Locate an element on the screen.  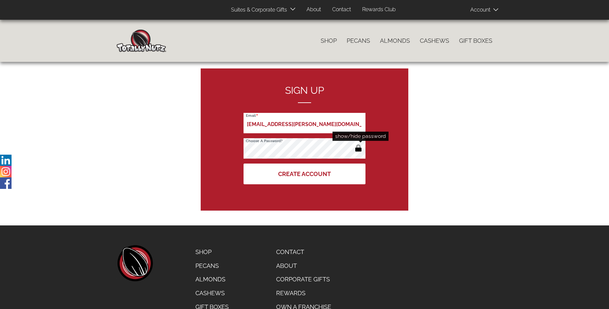
a: Corporate Gifts is located at coordinates (303, 280).